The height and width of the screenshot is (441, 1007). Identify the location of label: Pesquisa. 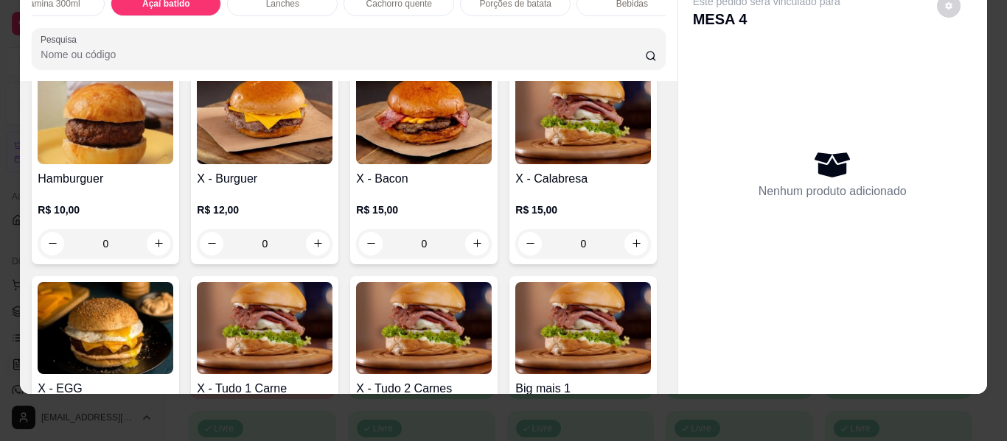
(61, 39).